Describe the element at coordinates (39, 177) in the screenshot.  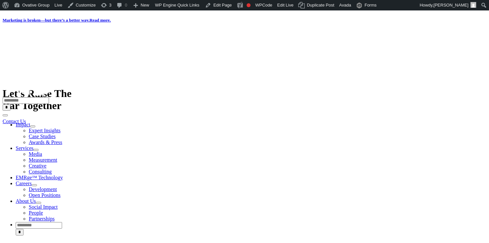
I see `a: EMRge™ Technology` at that location.